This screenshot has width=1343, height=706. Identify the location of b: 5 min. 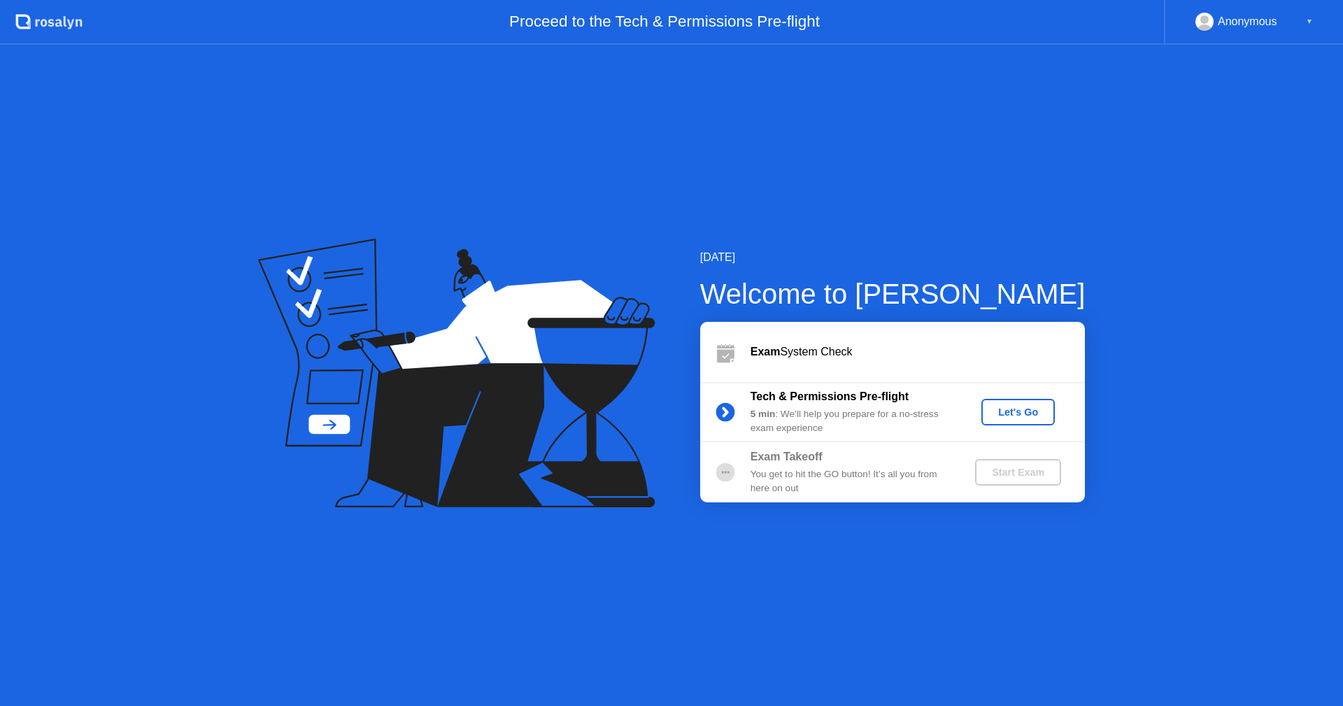
(763, 413).